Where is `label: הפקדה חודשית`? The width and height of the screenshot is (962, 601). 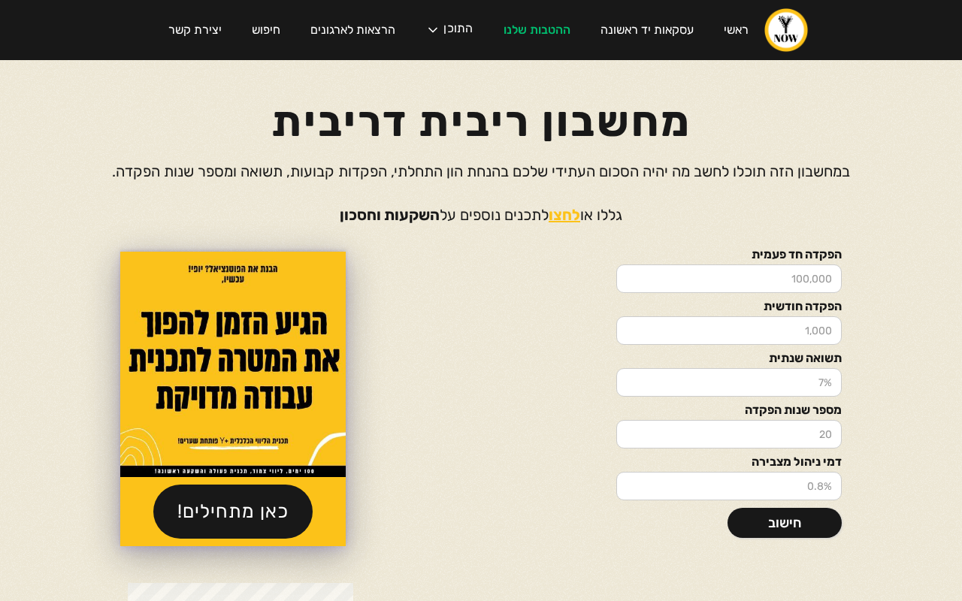 label: הפקדה חודשית is located at coordinates (729, 307).